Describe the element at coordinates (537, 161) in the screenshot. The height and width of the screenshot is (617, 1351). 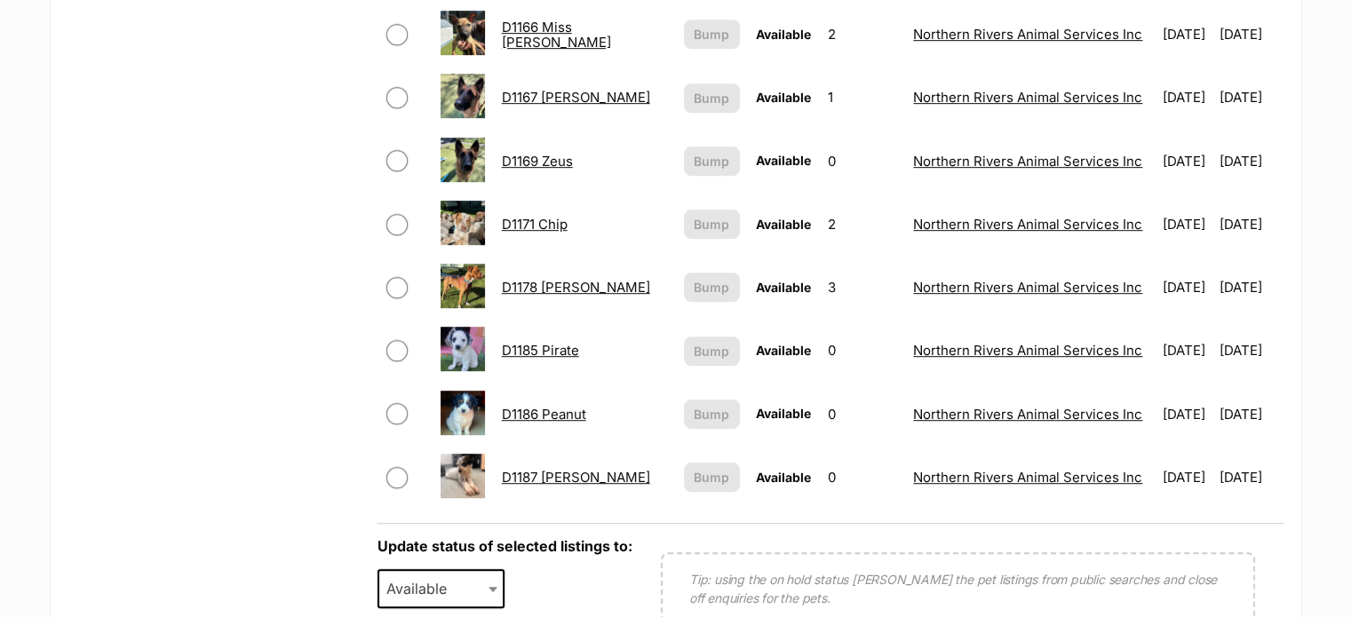
I see `a: D1169 Zeus` at that location.